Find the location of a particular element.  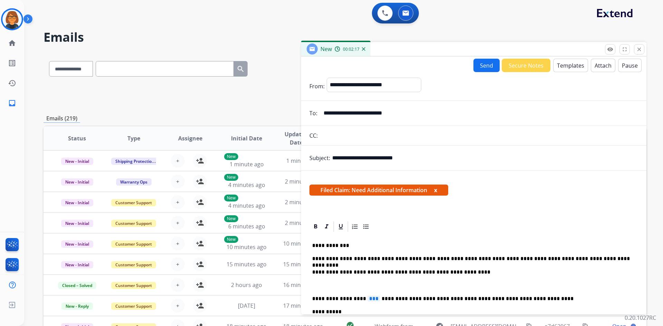

mat-icon: history is located at coordinates (12, 83).